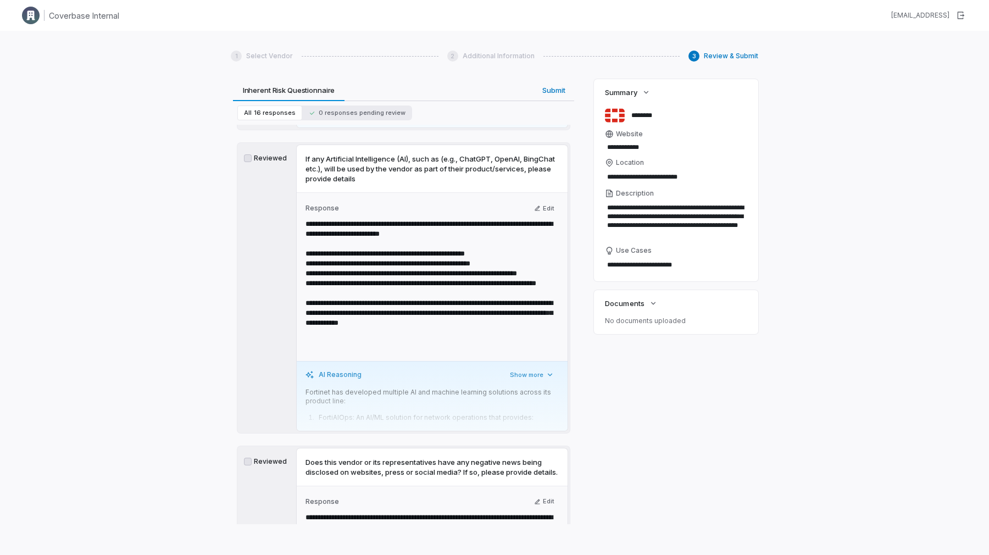  What do you see at coordinates (340, 375) in the screenshot?
I see `span: AI Reasoning` at bounding box center [340, 375].